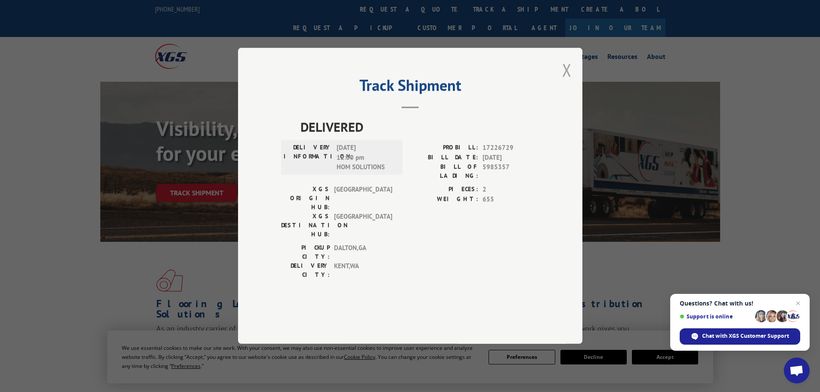 The height and width of the screenshot is (392, 820). I want to click on span: Support is online, so click(716, 316).